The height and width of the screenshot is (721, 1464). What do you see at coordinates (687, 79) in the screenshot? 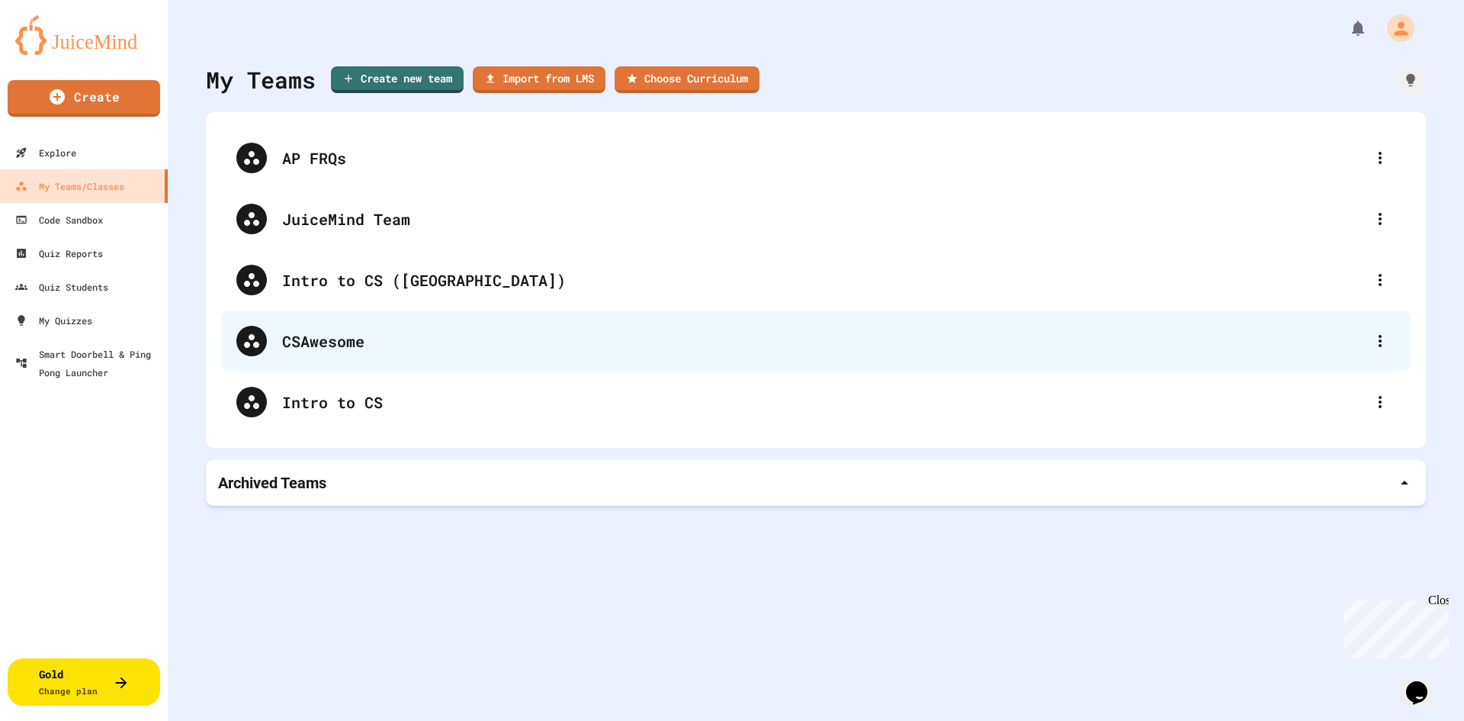
I see `a: Choose Curriculum` at bounding box center [687, 79].